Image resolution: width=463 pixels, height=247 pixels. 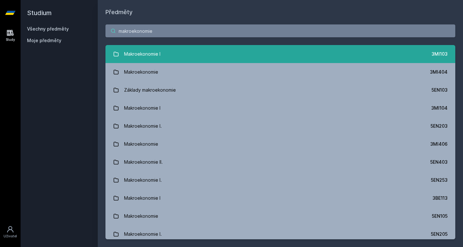 What do you see at coordinates (439, 90) in the screenshot?
I see `div: 5EN103` at bounding box center [439, 90].